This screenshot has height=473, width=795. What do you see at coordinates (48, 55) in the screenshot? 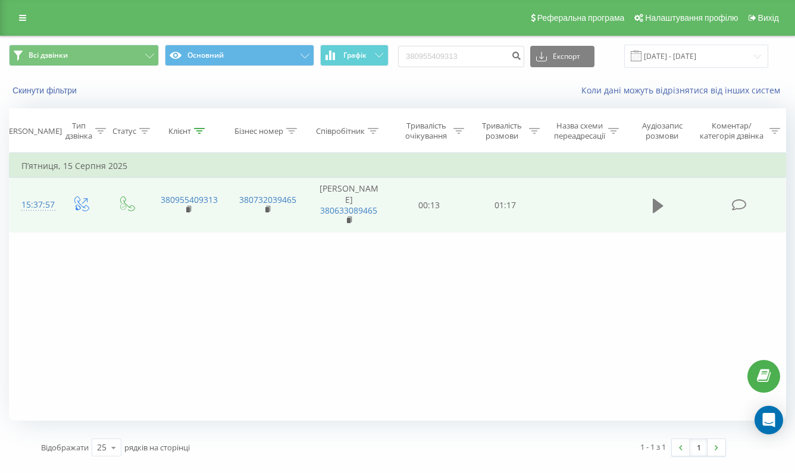
I see `span: Всі дзвінки` at bounding box center [48, 55].